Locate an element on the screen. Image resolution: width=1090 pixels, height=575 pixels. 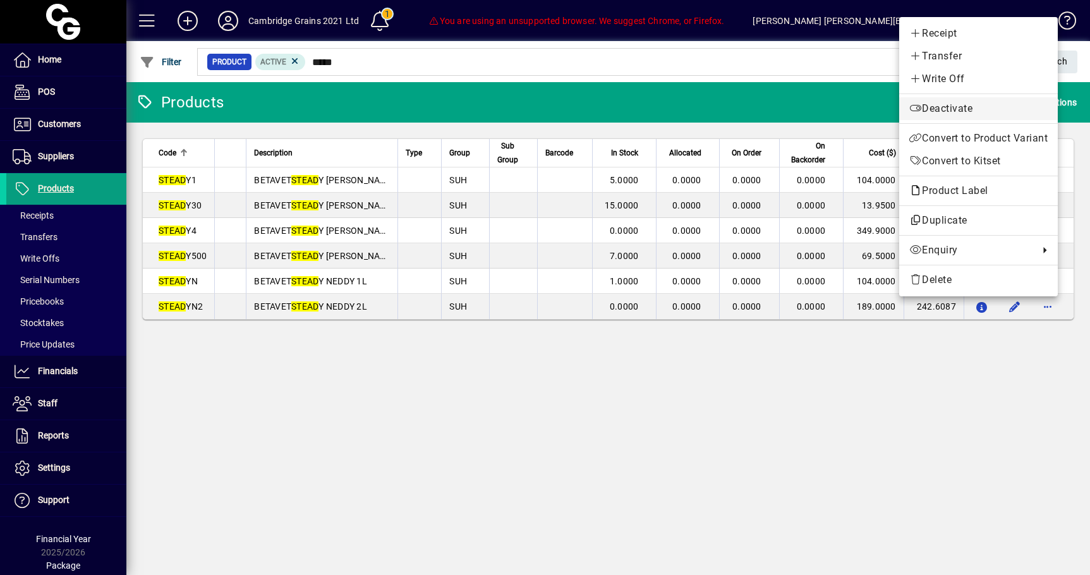
span: Receipt is located at coordinates (978, 33).